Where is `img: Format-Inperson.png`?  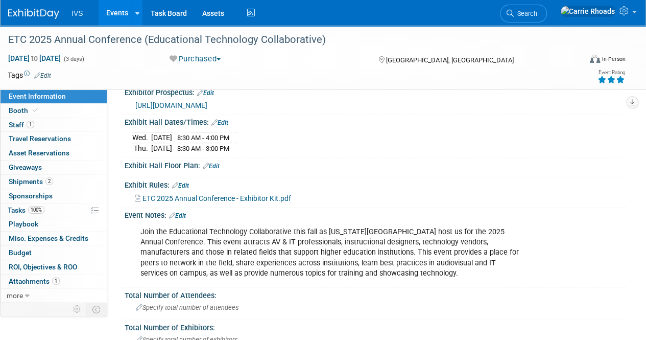
img: Format-Inperson.png is located at coordinates (595, 59).